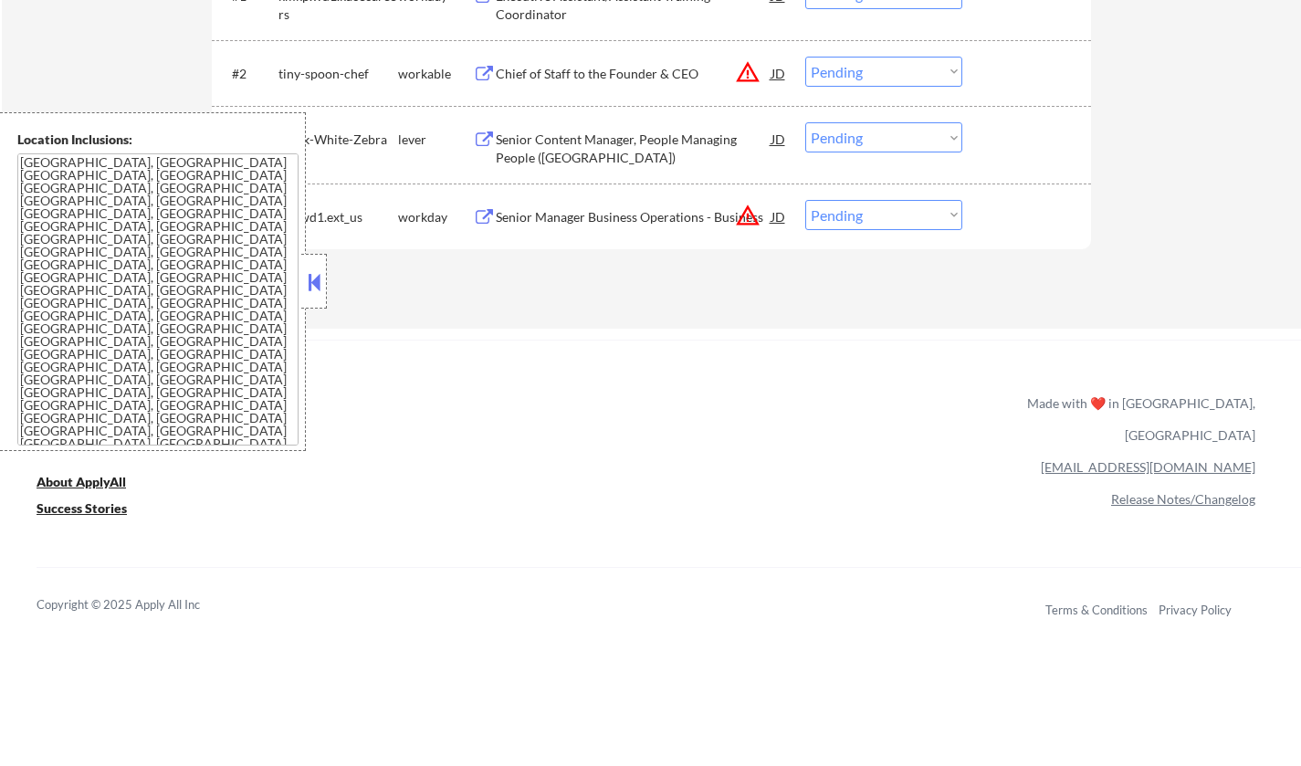  What do you see at coordinates (158, 140) in the screenshot?
I see `div: Location Inclusions:` at bounding box center [158, 140].